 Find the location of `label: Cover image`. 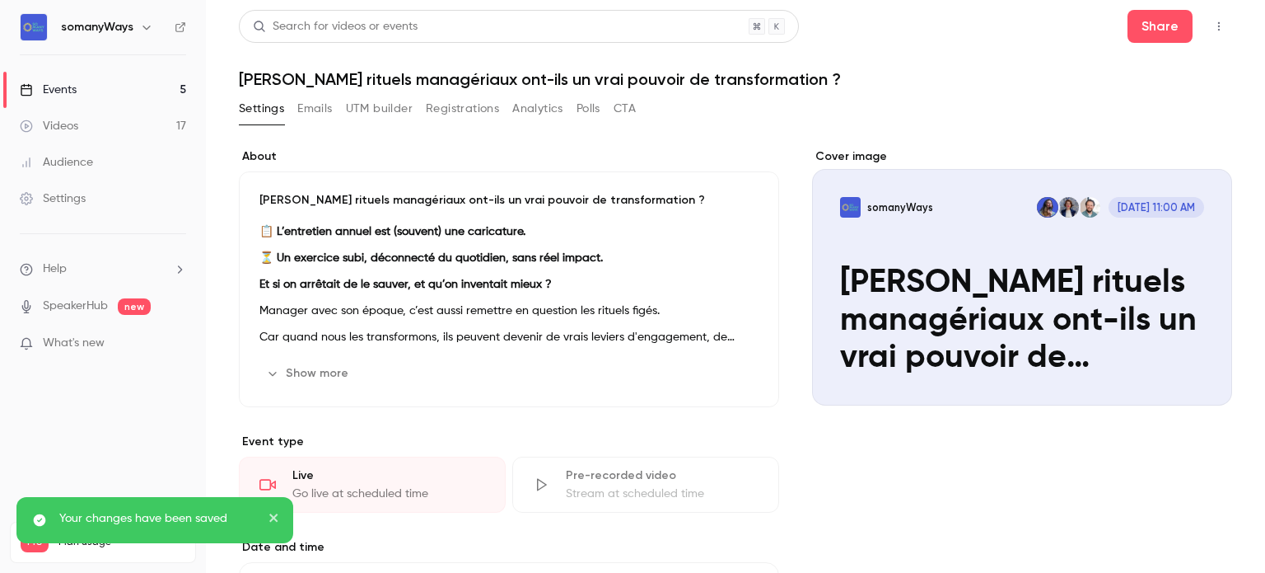

label: Cover image is located at coordinates (1022, 157).